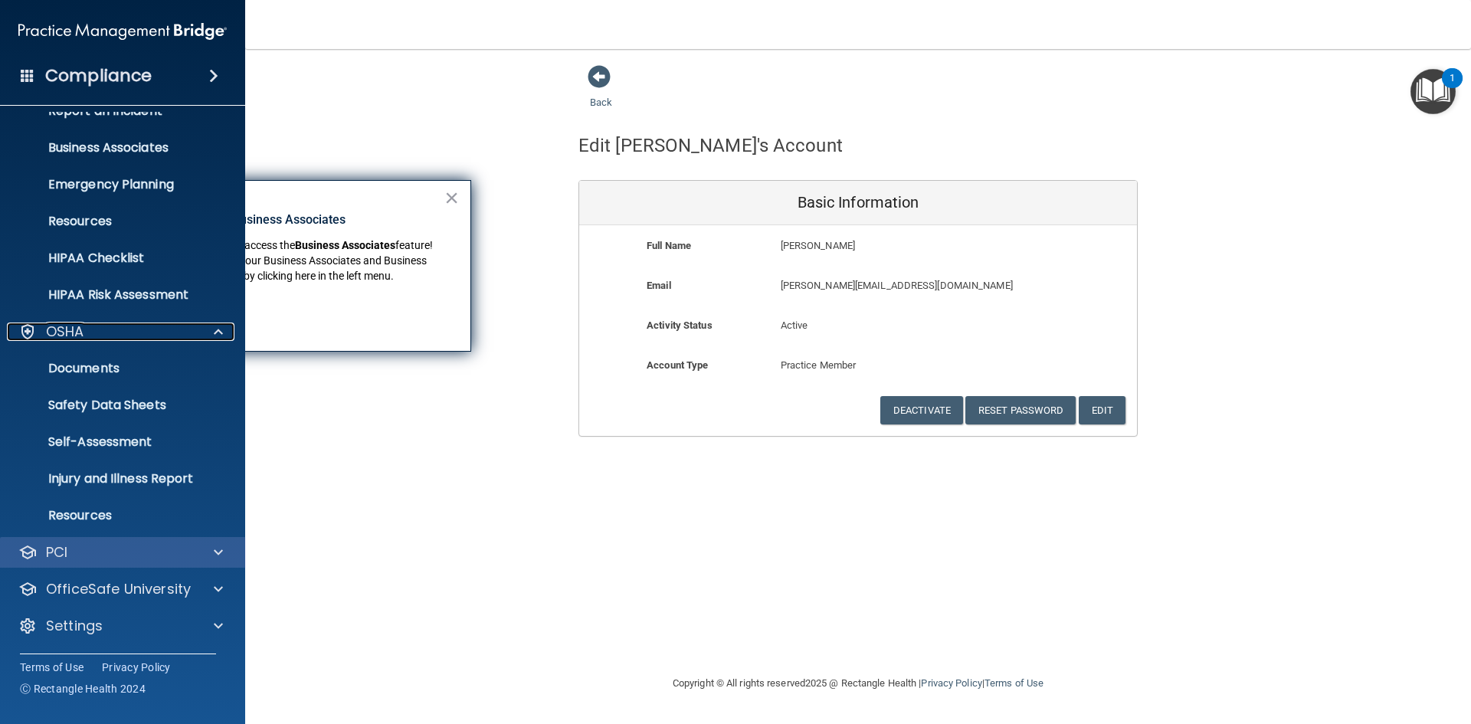  What do you see at coordinates (83, 689) in the screenshot?
I see `span: Ⓒ Rectangle Health 2024` at bounding box center [83, 689].